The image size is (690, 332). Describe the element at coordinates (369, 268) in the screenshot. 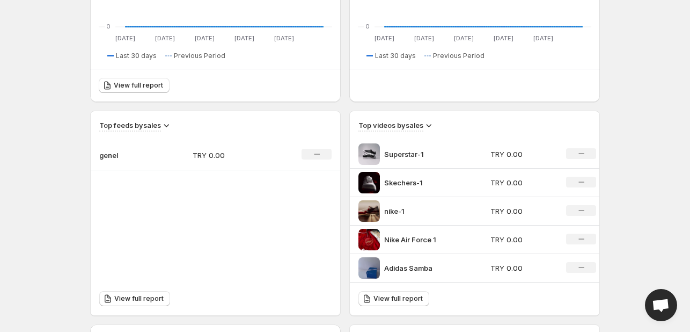

I see `img: Adidas Samba` at that location.